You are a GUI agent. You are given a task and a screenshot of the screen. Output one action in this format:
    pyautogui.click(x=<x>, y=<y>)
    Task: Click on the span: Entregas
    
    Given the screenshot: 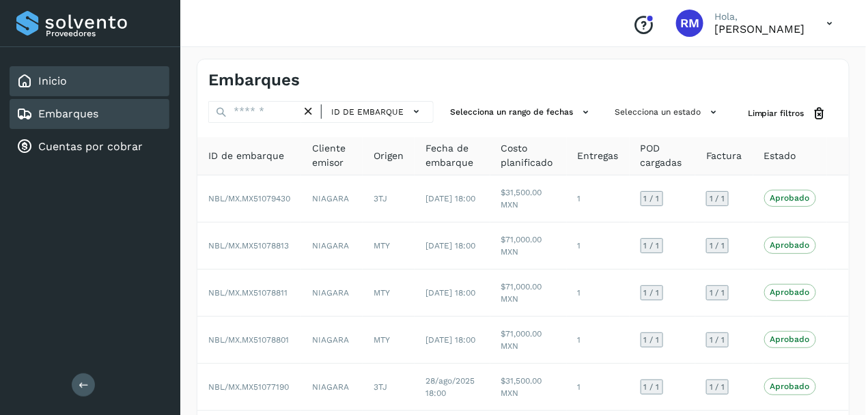 What is the action you would take?
    pyautogui.click(x=598, y=156)
    